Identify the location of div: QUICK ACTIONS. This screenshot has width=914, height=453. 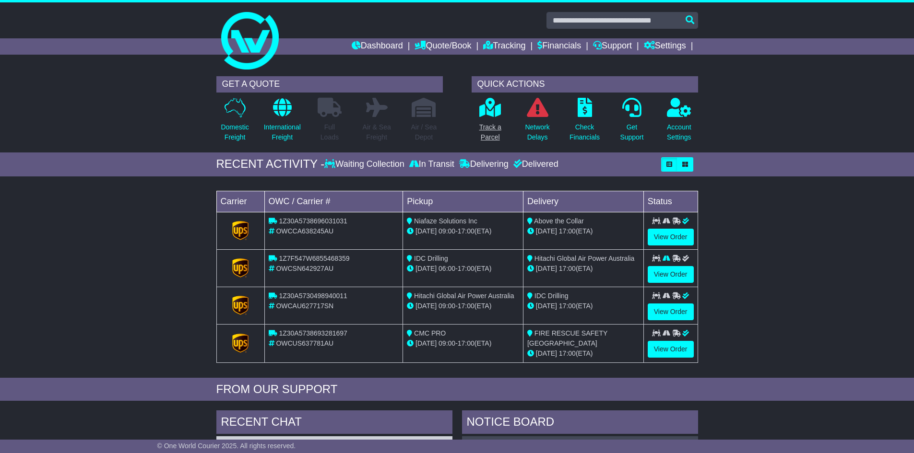
(585, 84).